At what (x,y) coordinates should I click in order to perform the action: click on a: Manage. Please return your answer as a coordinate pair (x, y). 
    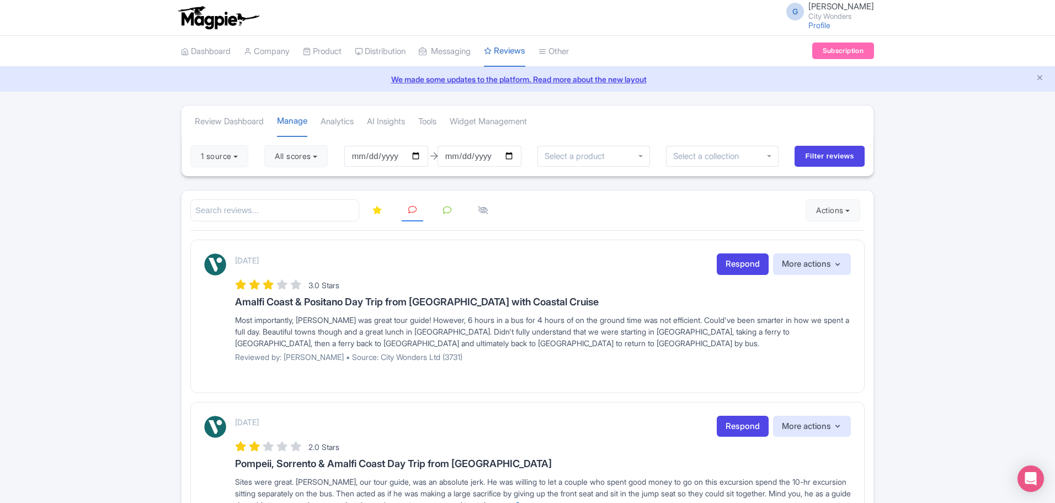
    Looking at the image, I should click on (292, 121).